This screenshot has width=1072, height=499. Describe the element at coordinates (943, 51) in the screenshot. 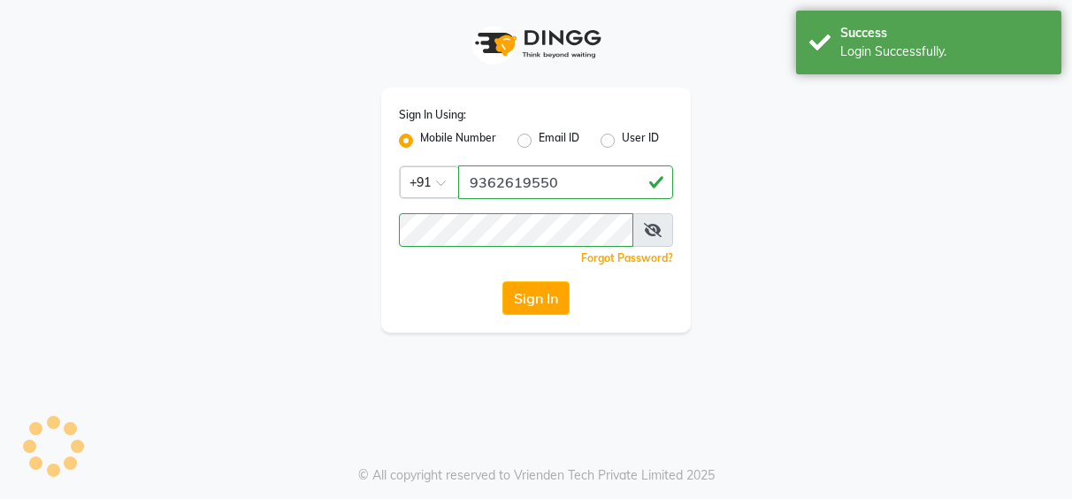

I see `div: Login Successfully.` at that location.